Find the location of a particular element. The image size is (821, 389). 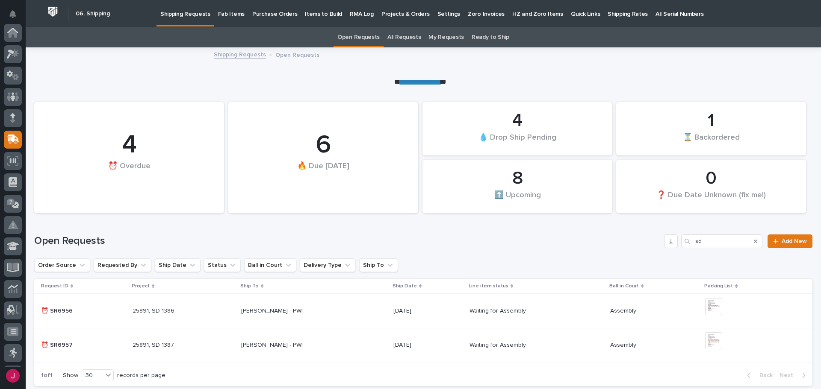

p: Packing List is located at coordinates (718, 286).